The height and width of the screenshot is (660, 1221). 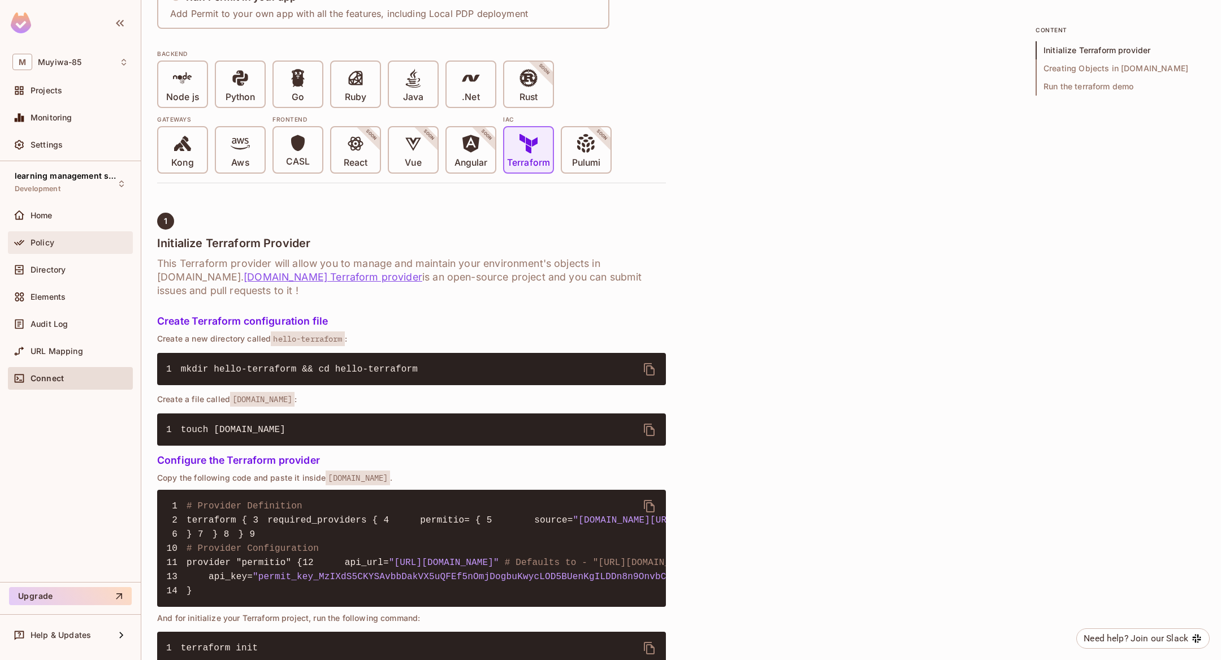 What do you see at coordinates (525, 577) in the screenshot?
I see `span: "permit_key_MzIXdS5CKYSAvbbDakVX5uQFEf5nOmjDogbuKwycLOD5BUenKgILDDn8n9OnvbCgq3DubDIxqGeQMBLEms4rTD"` at bounding box center [525, 577].